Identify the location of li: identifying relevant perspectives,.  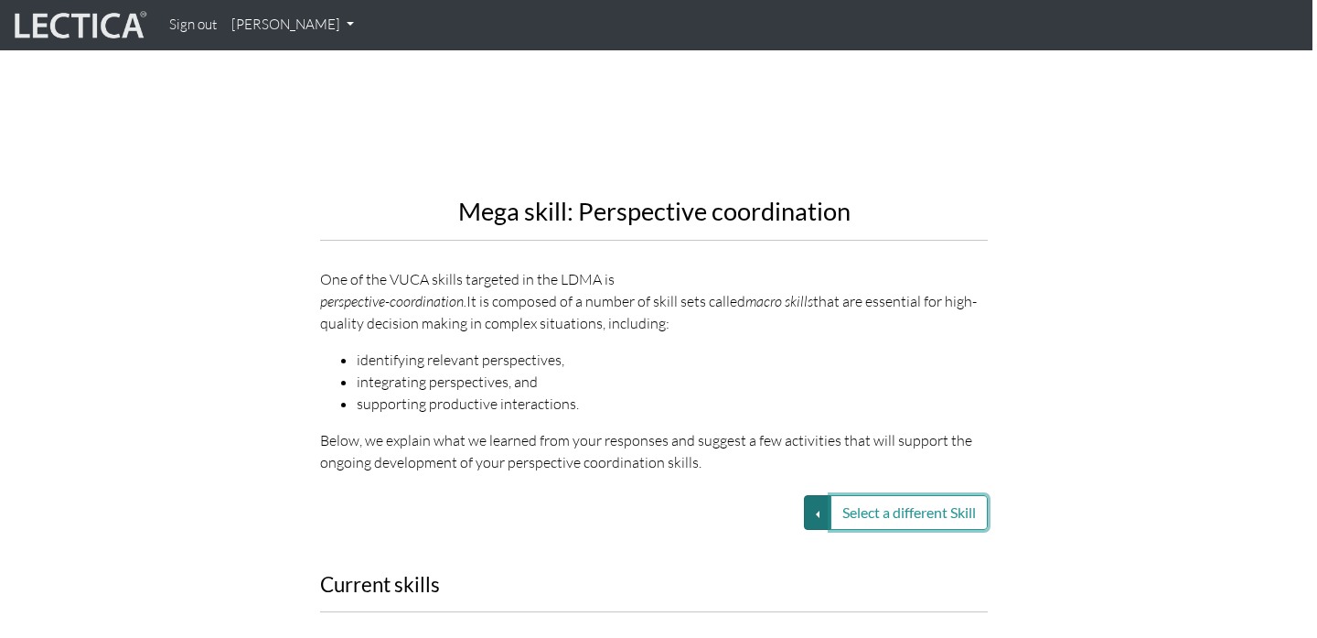
(672, 360).